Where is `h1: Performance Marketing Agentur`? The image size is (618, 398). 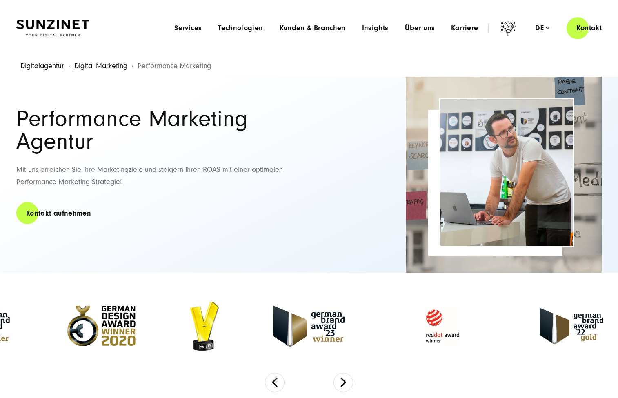
h1: Performance Marketing Agentur is located at coordinates (159, 130).